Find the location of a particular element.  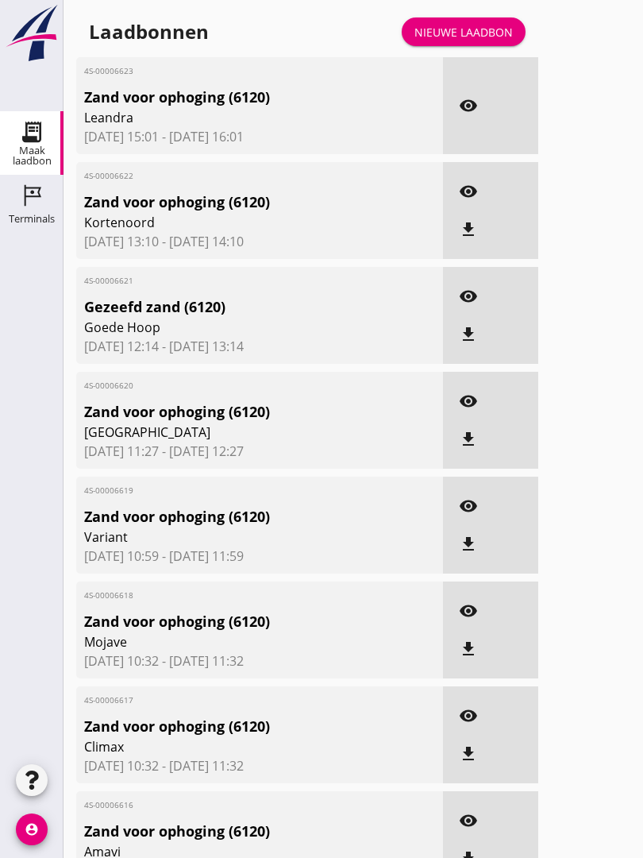

span: 4S-00006623 is located at coordinates (230, 71).